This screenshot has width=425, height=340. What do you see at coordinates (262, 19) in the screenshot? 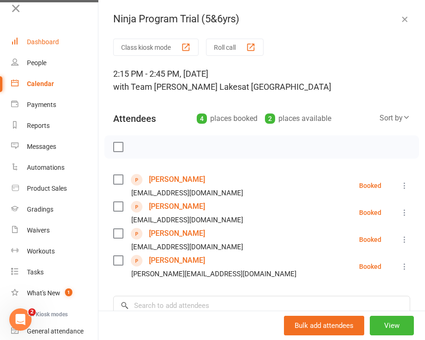
I see `div: Ninja Program Trial (5&6yrs)` at bounding box center [262, 19].